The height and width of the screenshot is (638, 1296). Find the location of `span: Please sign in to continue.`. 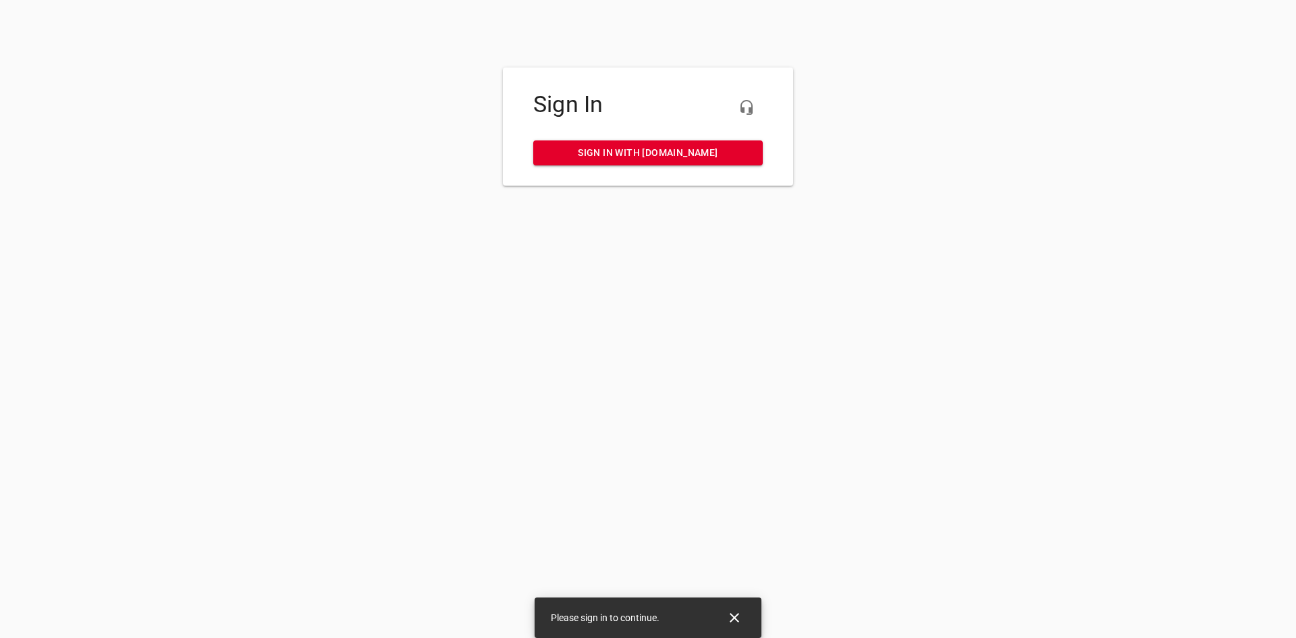

span: Please sign in to continue. is located at coordinates (605, 618).